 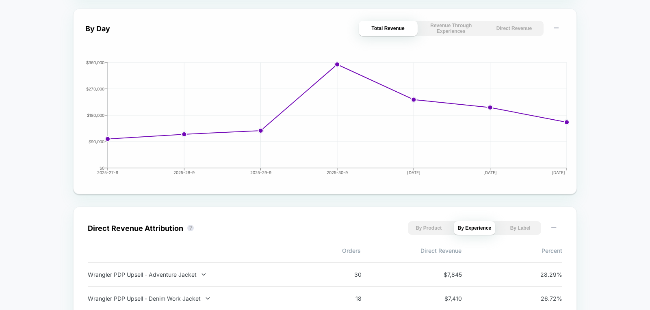 I want to click on span: Percent, so click(x=512, y=251).